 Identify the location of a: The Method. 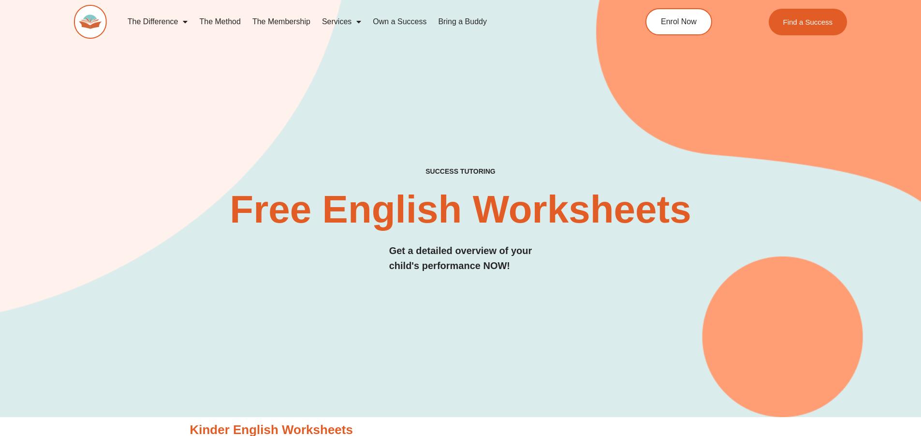
(220, 22).